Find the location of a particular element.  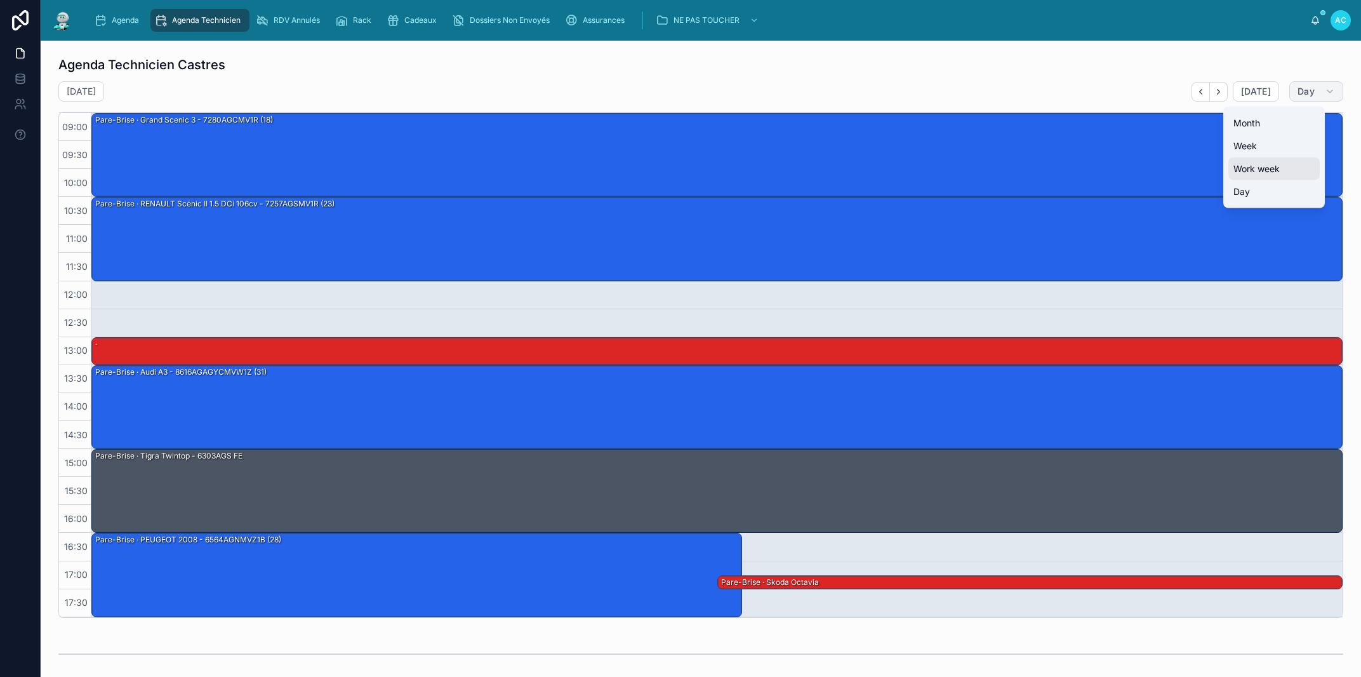

span: 13:30 is located at coordinates (76, 378).